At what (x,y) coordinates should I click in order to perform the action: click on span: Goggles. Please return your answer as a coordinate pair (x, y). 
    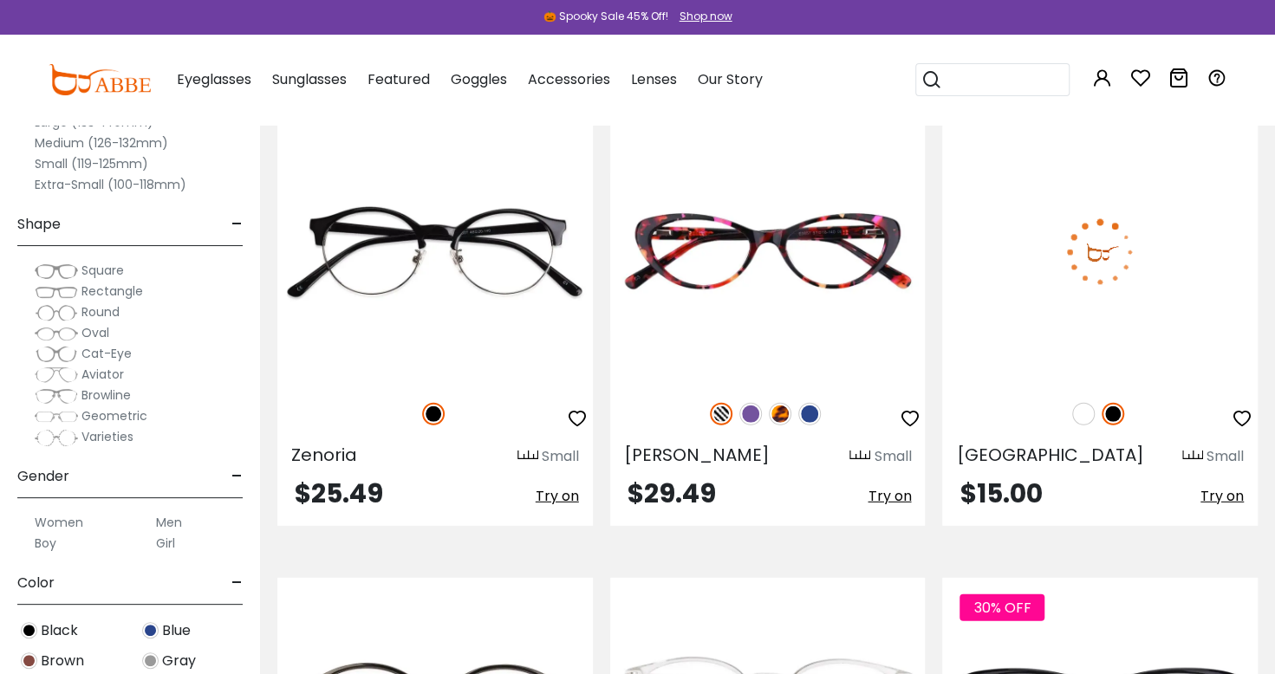
    Looking at the image, I should click on (478, 79).